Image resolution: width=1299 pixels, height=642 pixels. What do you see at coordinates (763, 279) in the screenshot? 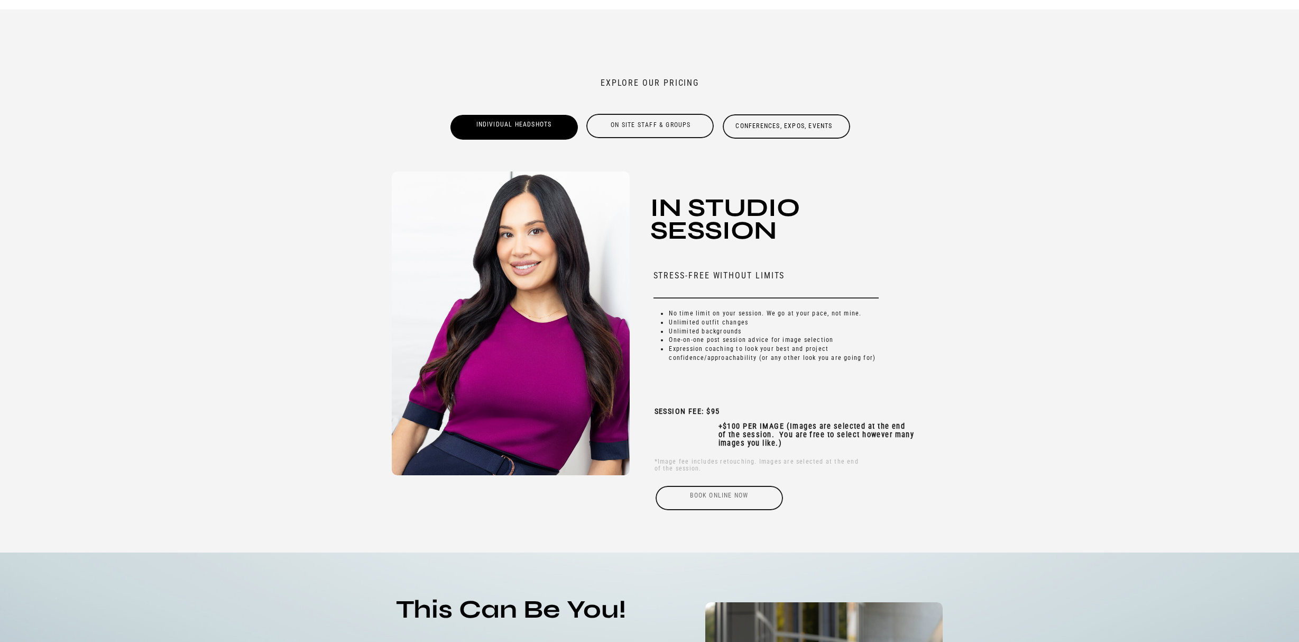
I see `h1: Stress-Free without Limits` at bounding box center [763, 279].